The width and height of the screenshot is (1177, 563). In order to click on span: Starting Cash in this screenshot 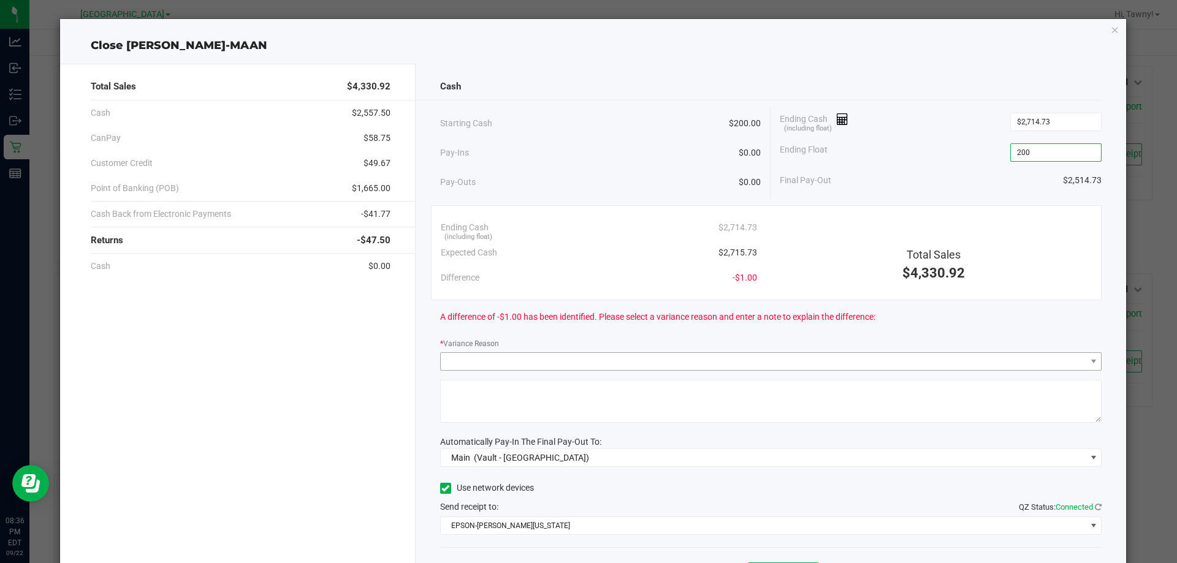, I will do `click(466, 123)`.